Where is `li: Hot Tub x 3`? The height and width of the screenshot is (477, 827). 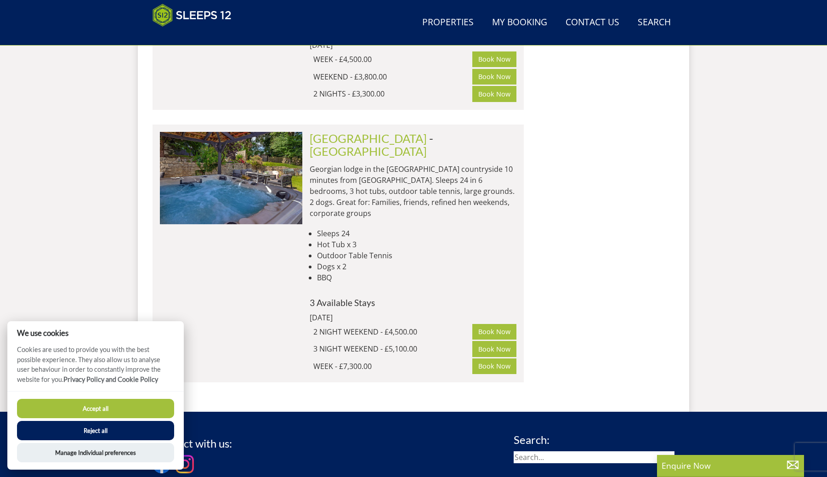 li: Hot Tub x 3 is located at coordinates (417, 244).